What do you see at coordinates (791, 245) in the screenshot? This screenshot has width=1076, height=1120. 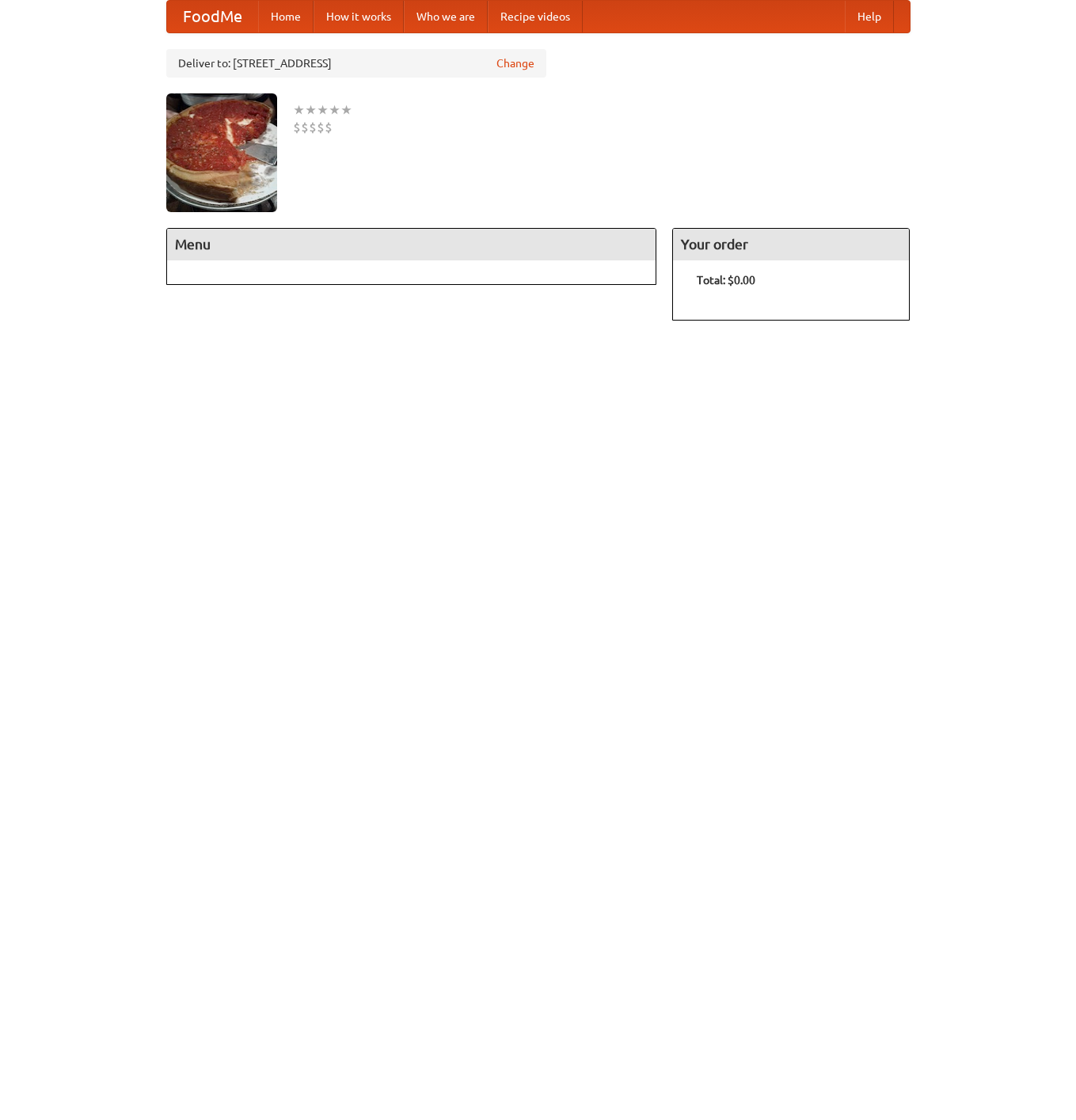 I see `h4: Your order` at bounding box center [791, 245].